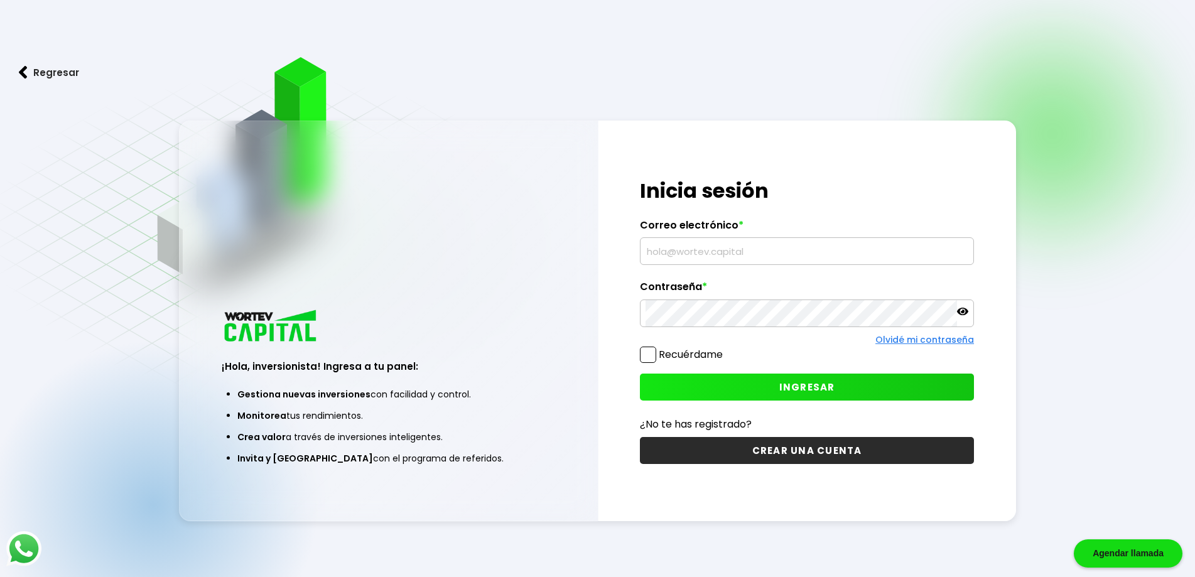 This screenshot has width=1195, height=577. I want to click on label: Contraseña, so click(807, 290).